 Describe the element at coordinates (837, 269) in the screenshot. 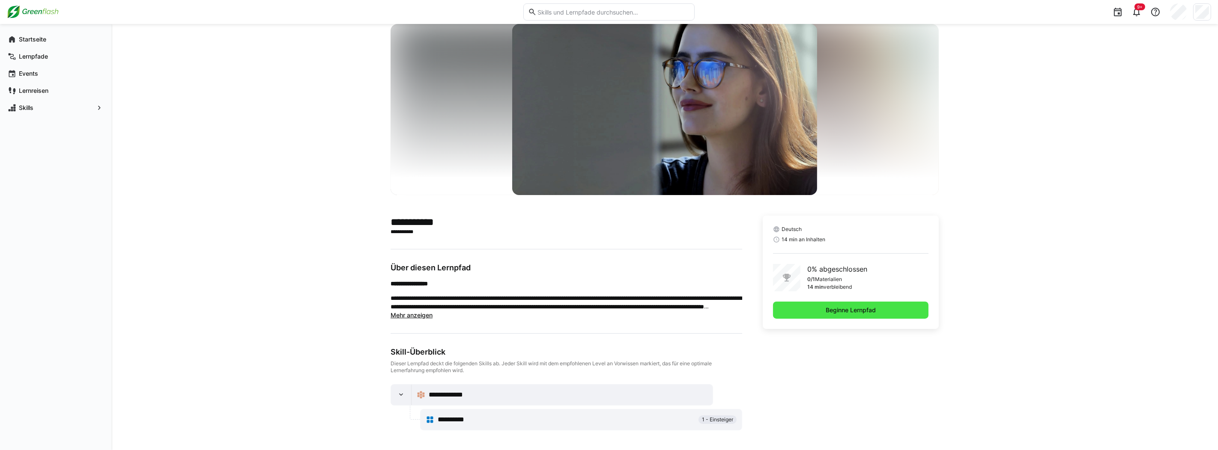

I see `p: 0% abgeschlossen` at that location.